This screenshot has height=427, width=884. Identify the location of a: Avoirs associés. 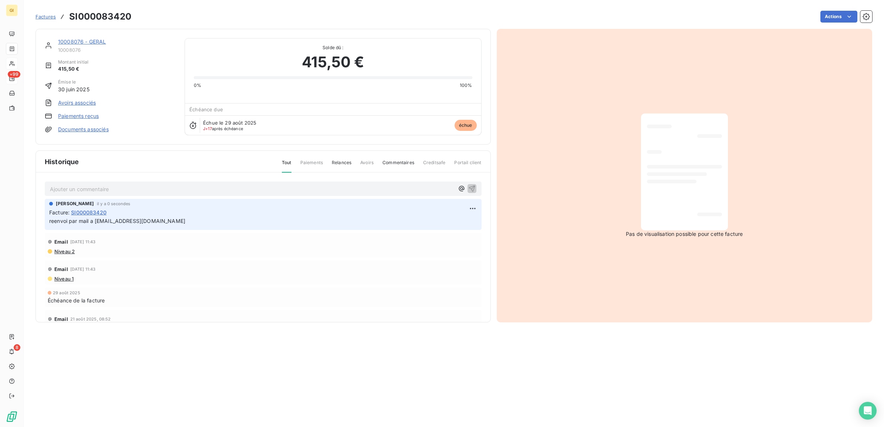
(77, 103).